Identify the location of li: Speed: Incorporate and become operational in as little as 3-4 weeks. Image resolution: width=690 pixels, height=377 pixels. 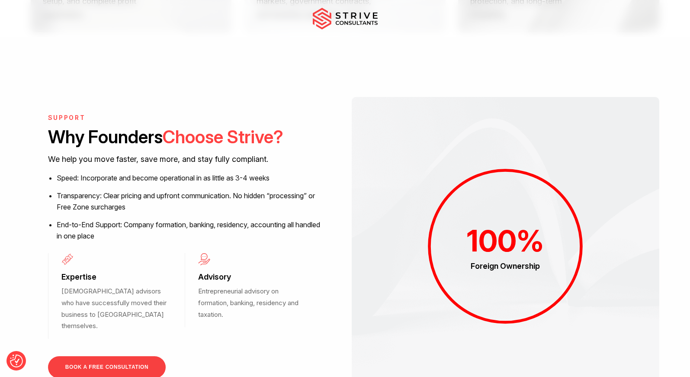
(189, 178).